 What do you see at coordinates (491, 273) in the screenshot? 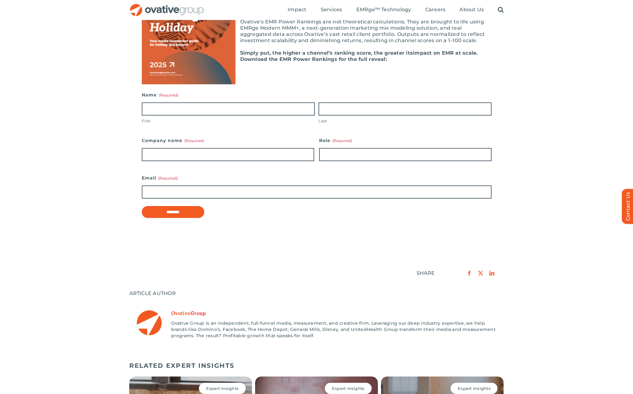
I see `a: LinkedIn` at bounding box center [491, 273].